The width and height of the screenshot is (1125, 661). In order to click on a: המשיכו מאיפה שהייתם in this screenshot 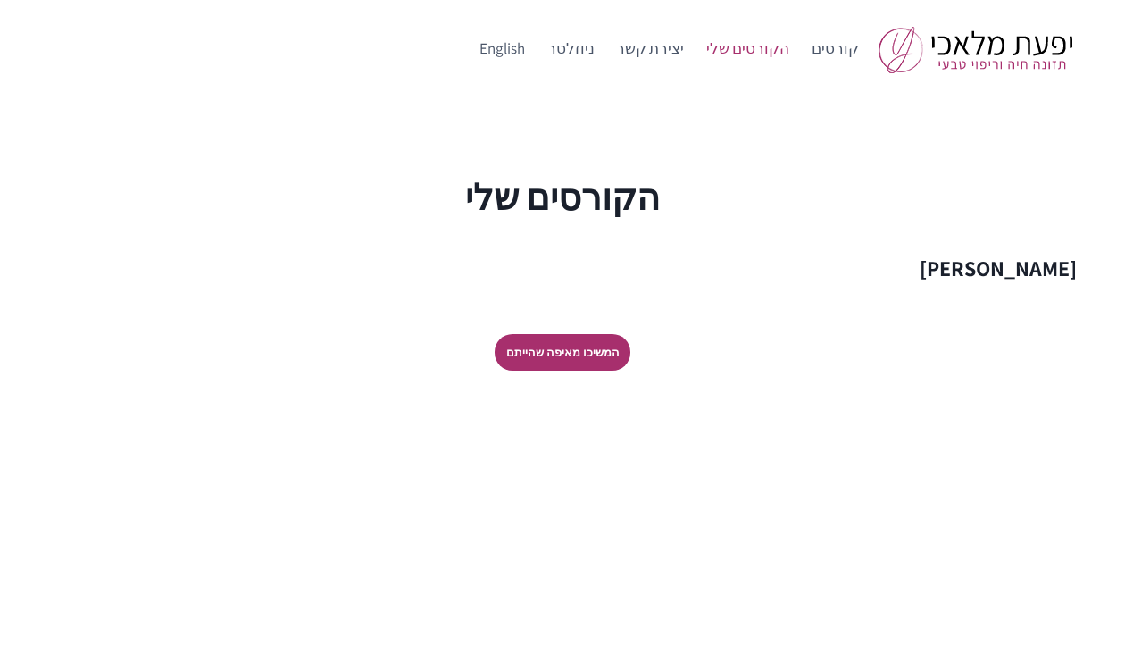, I will do `click(563, 352)`.